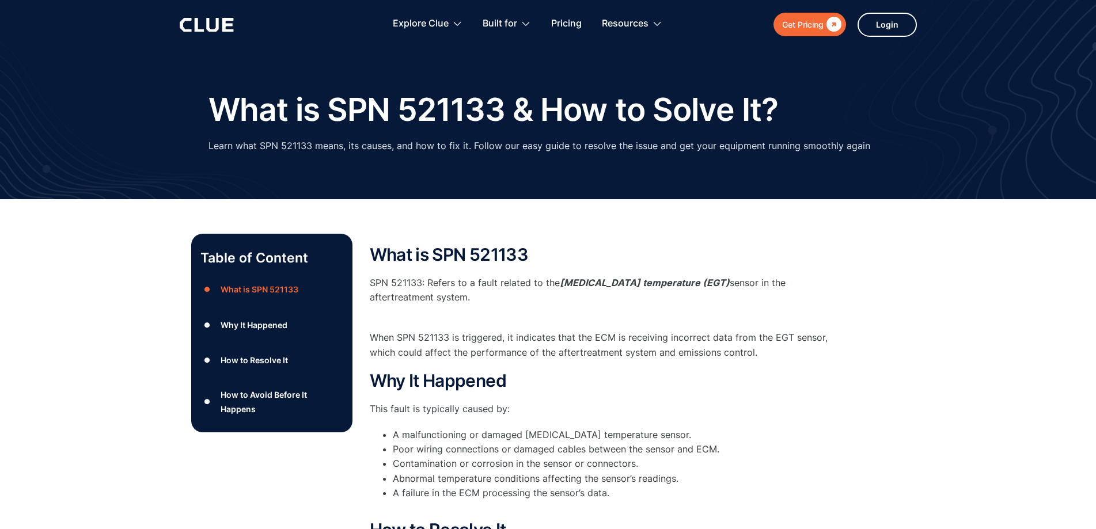 The width and height of the screenshot is (1096, 529). What do you see at coordinates (803, 24) in the screenshot?
I see `div: Get Pricing` at bounding box center [803, 24].